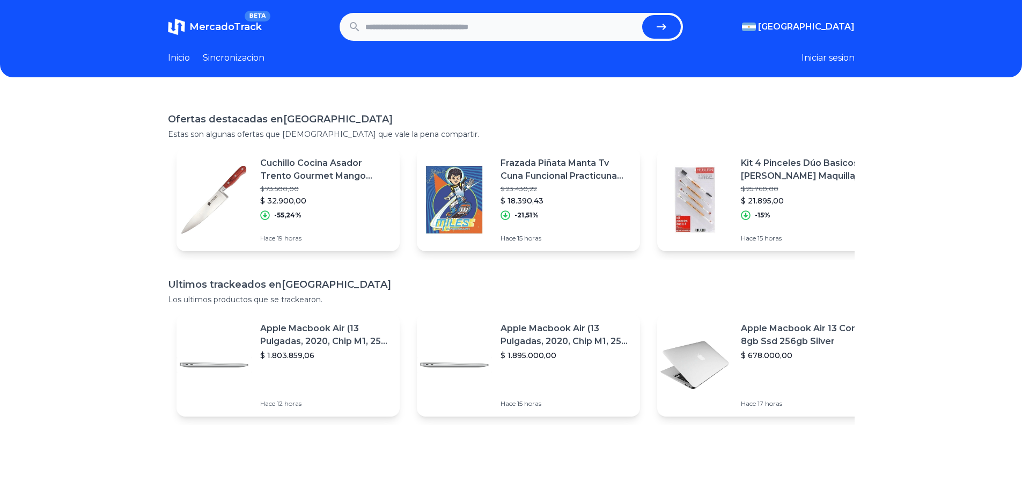 Image resolution: width=1022 pixels, height=481 pixels. I want to click on p: Hace 19 horas, so click(326, 238).